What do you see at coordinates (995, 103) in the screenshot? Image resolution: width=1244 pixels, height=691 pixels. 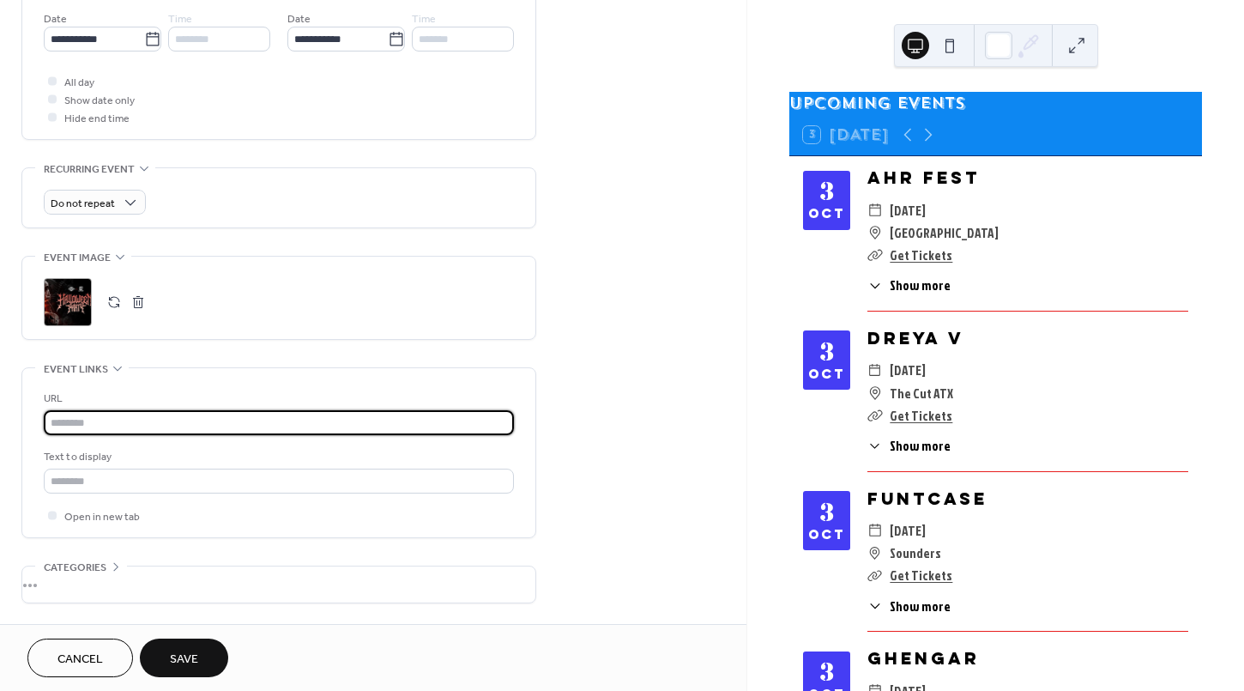 I see `div: Upcoming events` at bounding box center [995, 103].